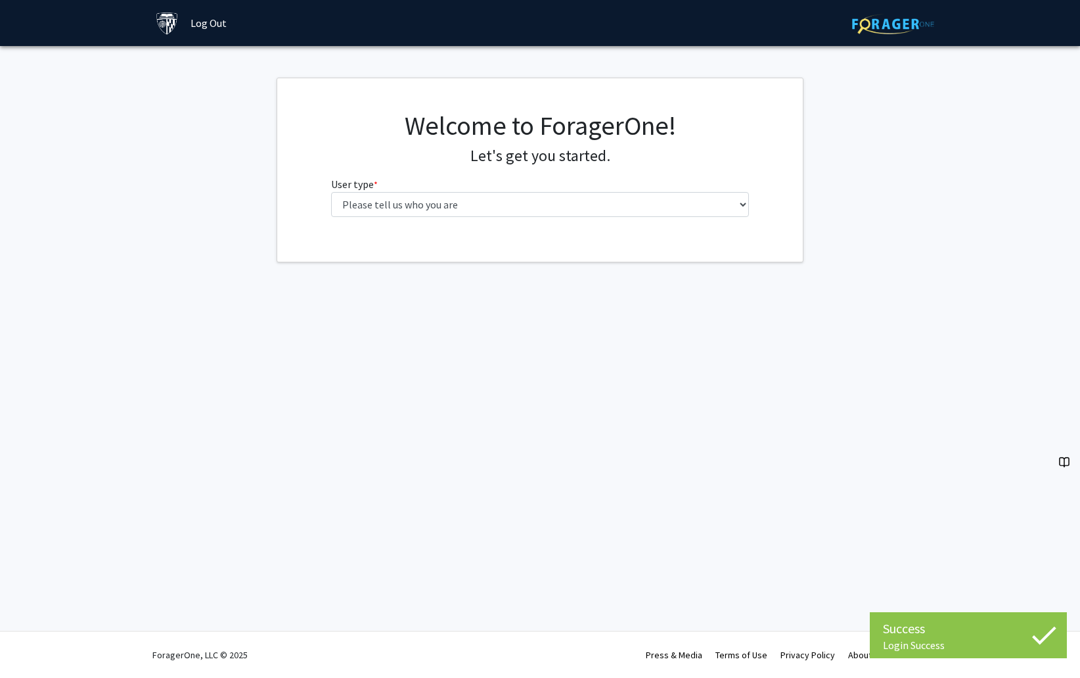  Describe the element at coordinates (674, 655) in the screenshot. I see `a: Press & Media` at that location.